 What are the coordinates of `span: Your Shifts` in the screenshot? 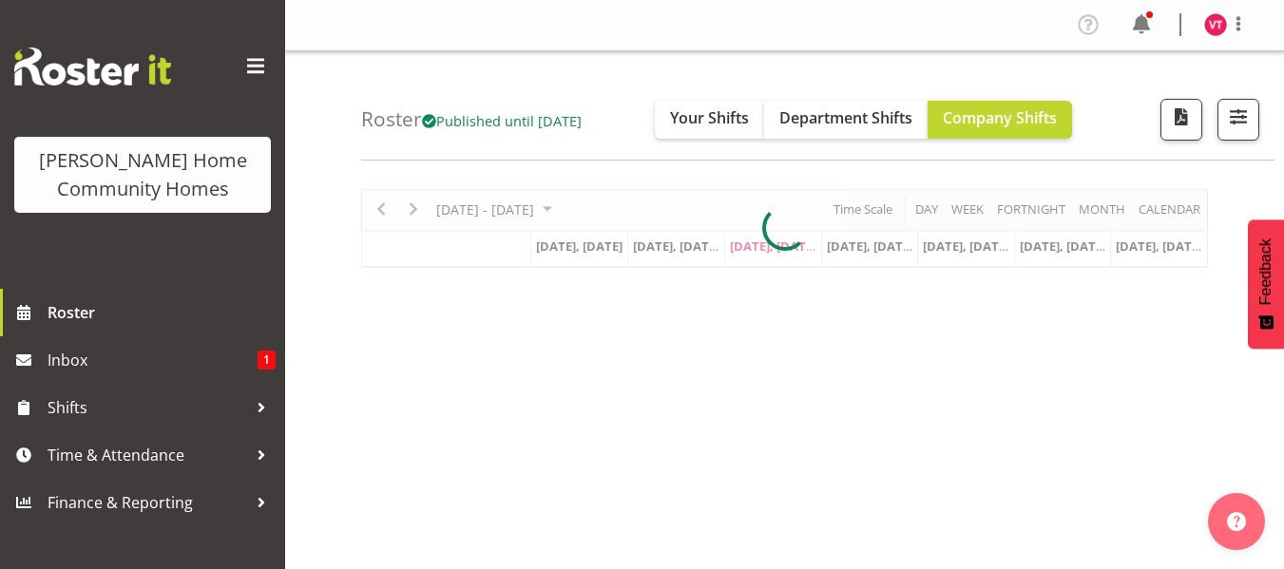 It's located at (709, 118).